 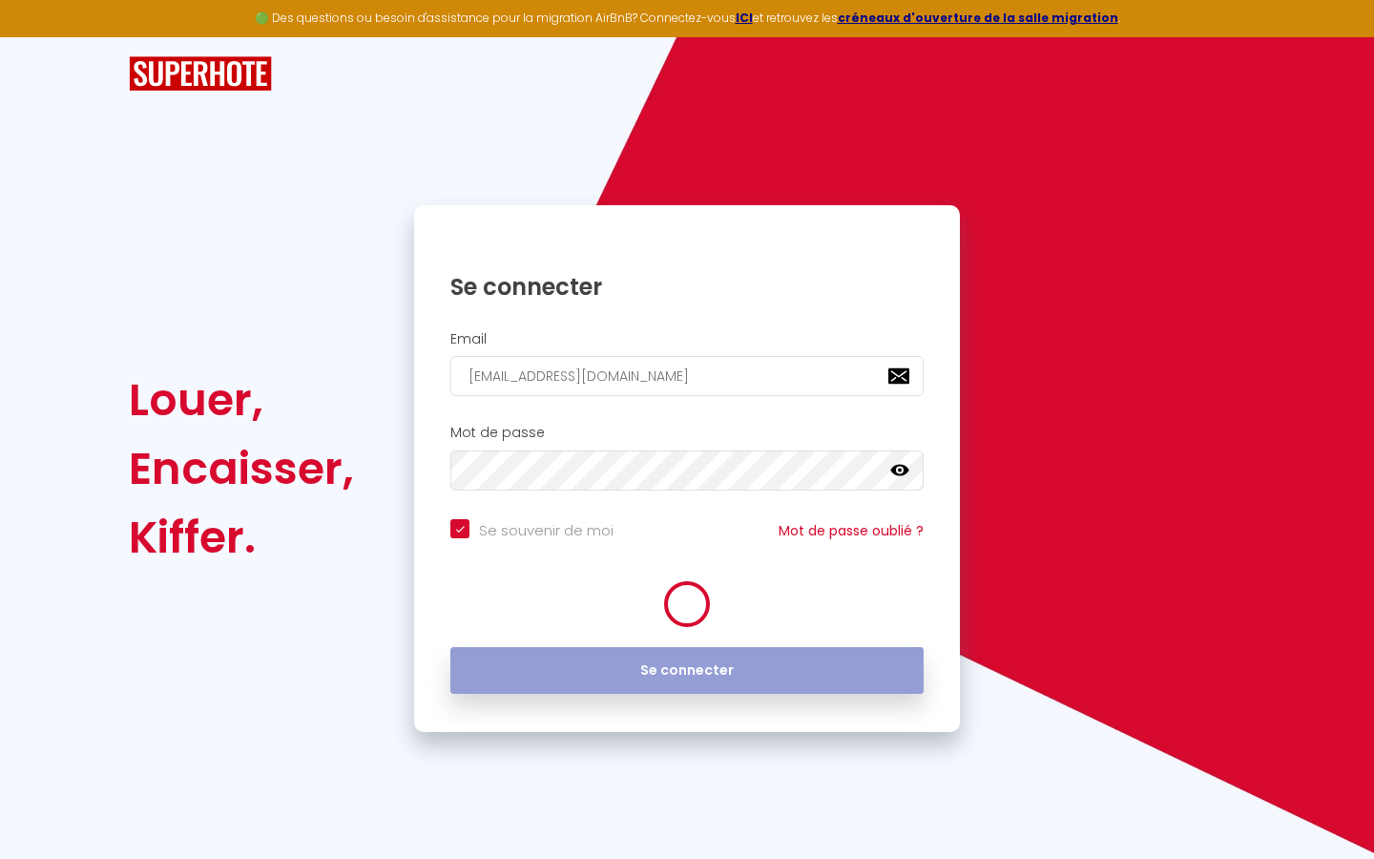 What do you see at coordinates (744, 17) in the screenshot?
I see `a: ICI` at bounding box center [744, 17].